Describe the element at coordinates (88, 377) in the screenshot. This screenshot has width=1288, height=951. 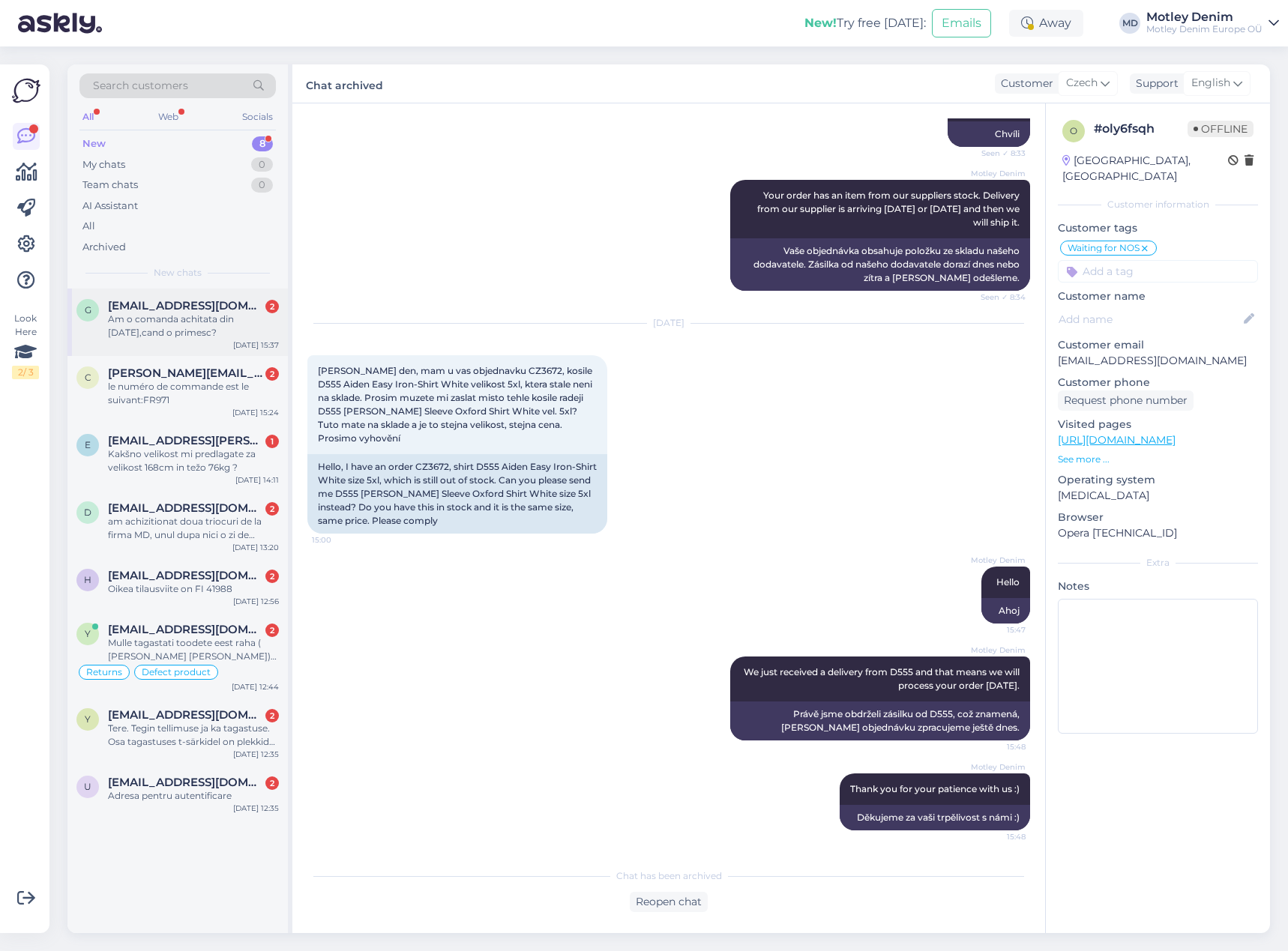
I see `span: c` at that location.